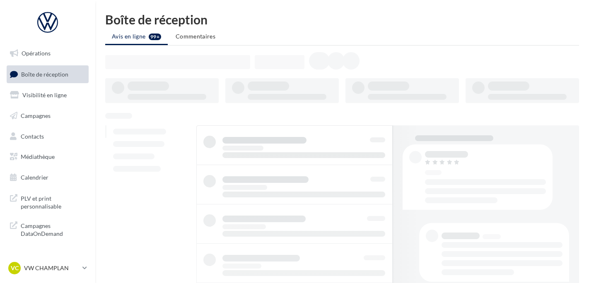 The image size is (589, 283). What do you see at coordinates (45, 74) in the screenshot?
I see `span: Boîte de réception` at bounding box center [45, 74].